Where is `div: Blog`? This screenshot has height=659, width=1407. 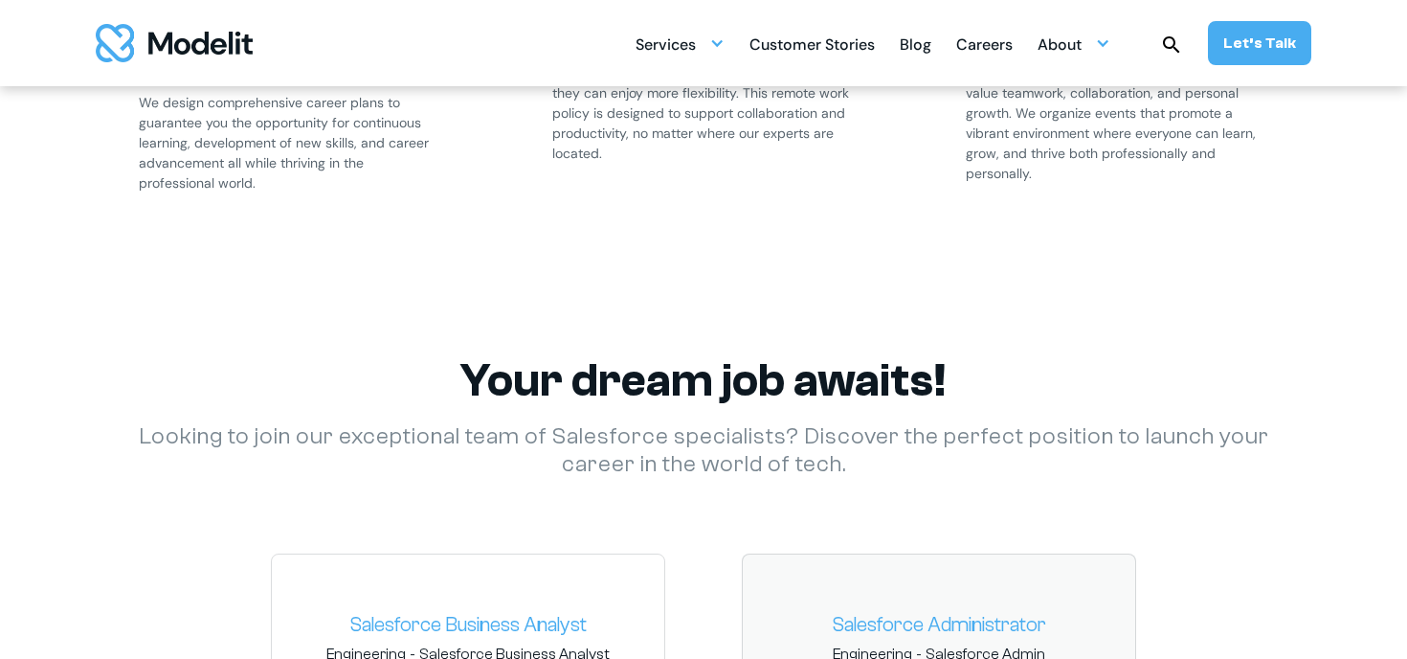 div: Blog is located at coordinates (915, 46).